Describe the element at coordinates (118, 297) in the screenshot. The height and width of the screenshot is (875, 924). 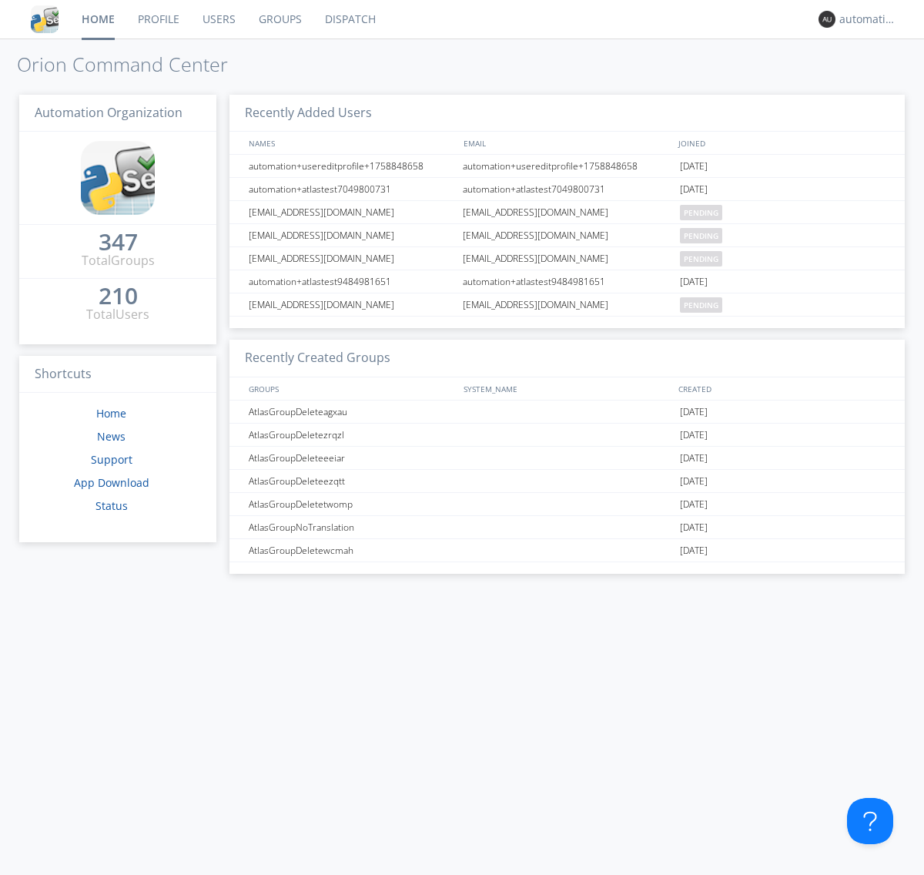
I see `a: 210` at that location.